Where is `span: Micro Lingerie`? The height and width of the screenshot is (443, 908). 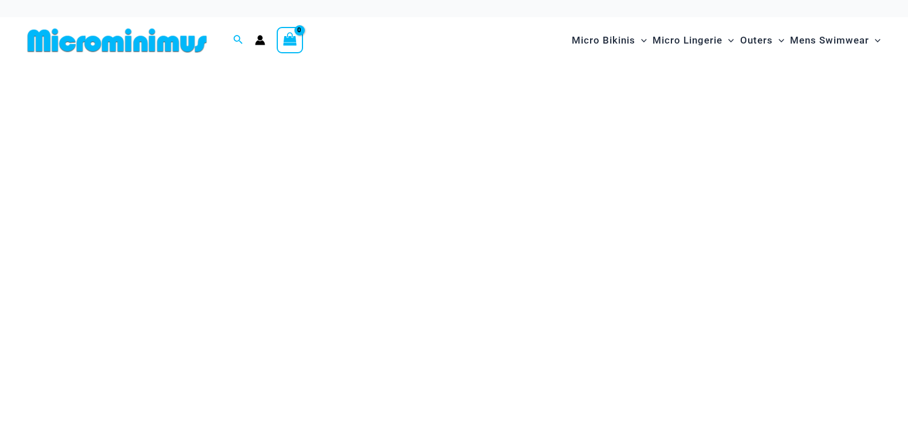
span: Micro Lingerie is located at coordinates (688, 40).